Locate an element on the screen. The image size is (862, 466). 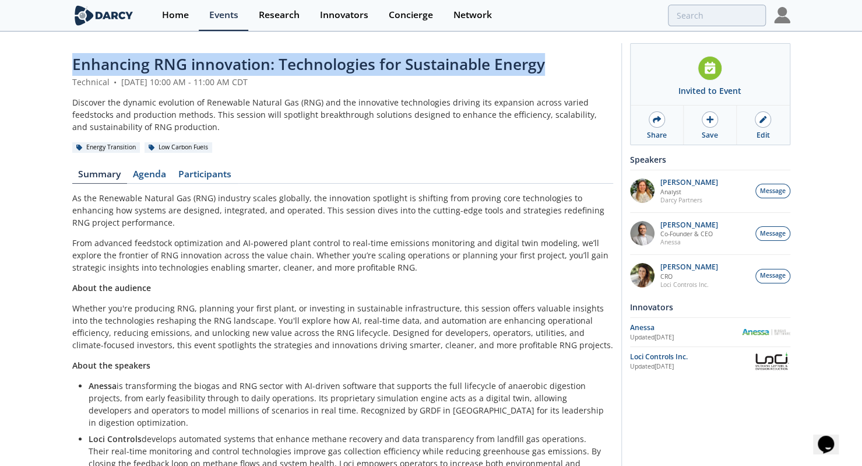
a: Participants is located at coordinates (205, 177).